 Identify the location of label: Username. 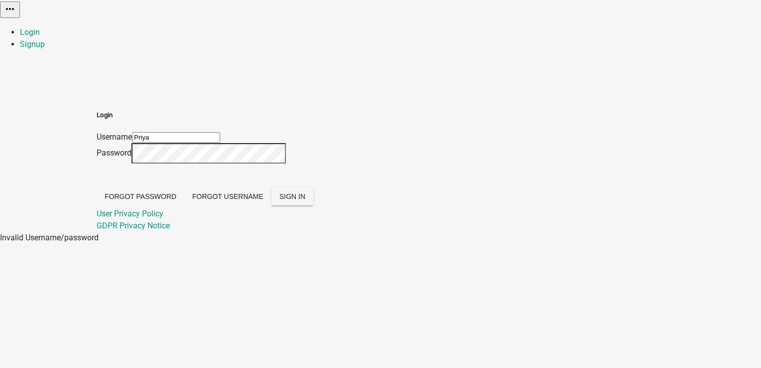
(114, 136).